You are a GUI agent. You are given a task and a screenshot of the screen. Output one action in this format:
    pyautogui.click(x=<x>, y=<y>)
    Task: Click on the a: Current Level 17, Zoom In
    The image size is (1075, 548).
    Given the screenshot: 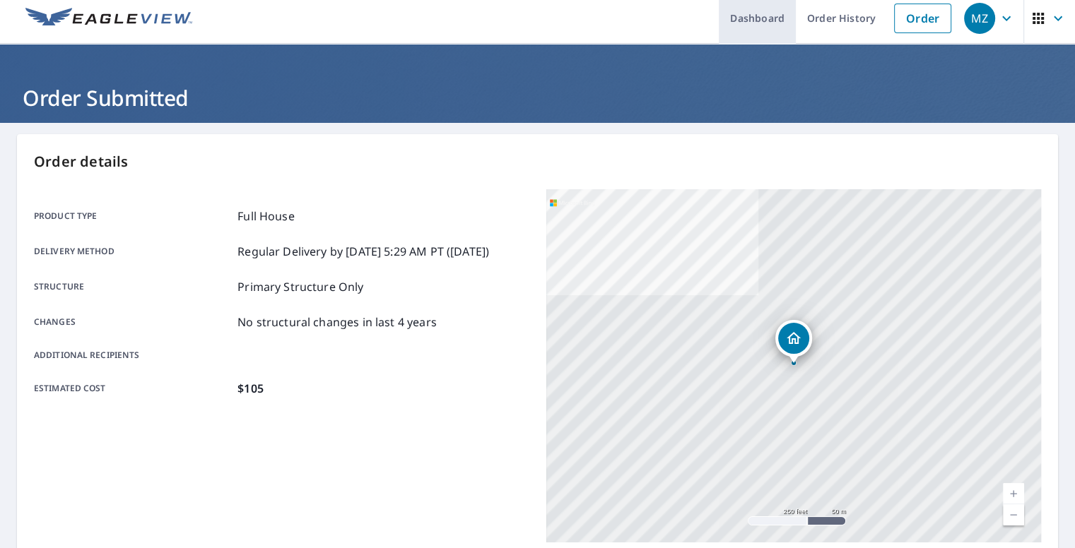 What is the action you would take?
    pyautogui.click(x=1014, y=494)
    